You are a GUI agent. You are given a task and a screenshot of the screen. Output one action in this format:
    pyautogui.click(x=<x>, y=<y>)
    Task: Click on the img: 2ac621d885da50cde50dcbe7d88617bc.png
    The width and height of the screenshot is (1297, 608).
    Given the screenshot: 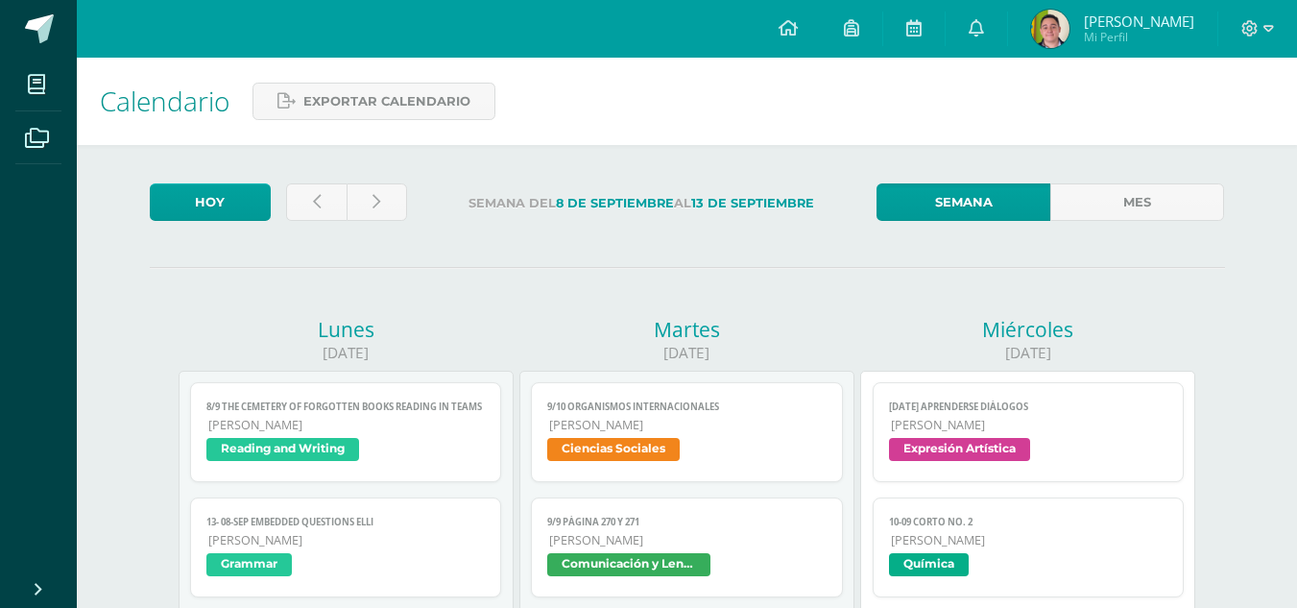 What is the action you would take?
    pyautogui.click(x=1051, y=29)
    